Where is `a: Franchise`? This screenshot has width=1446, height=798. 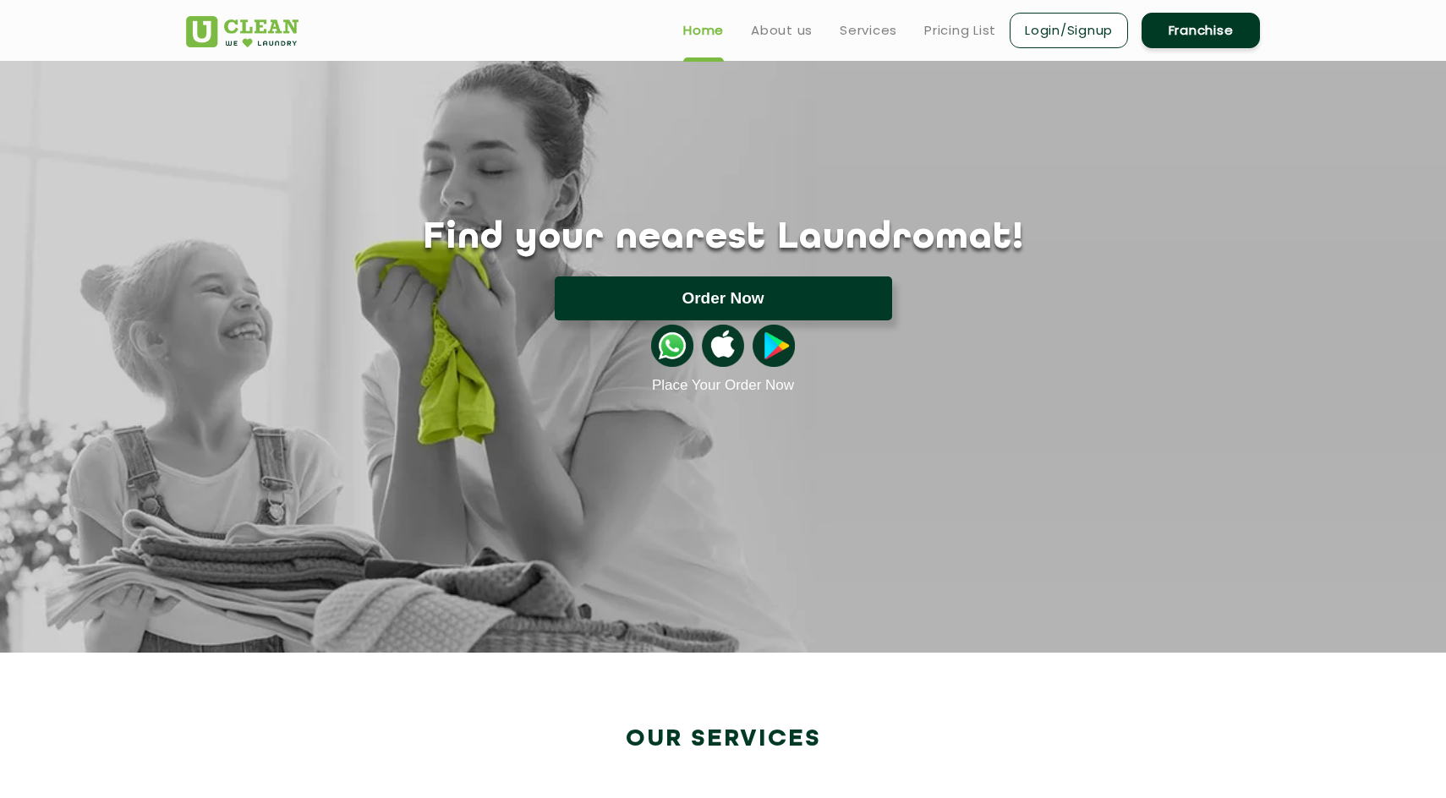 a: Franchise is located at coordinates (1201, 30).